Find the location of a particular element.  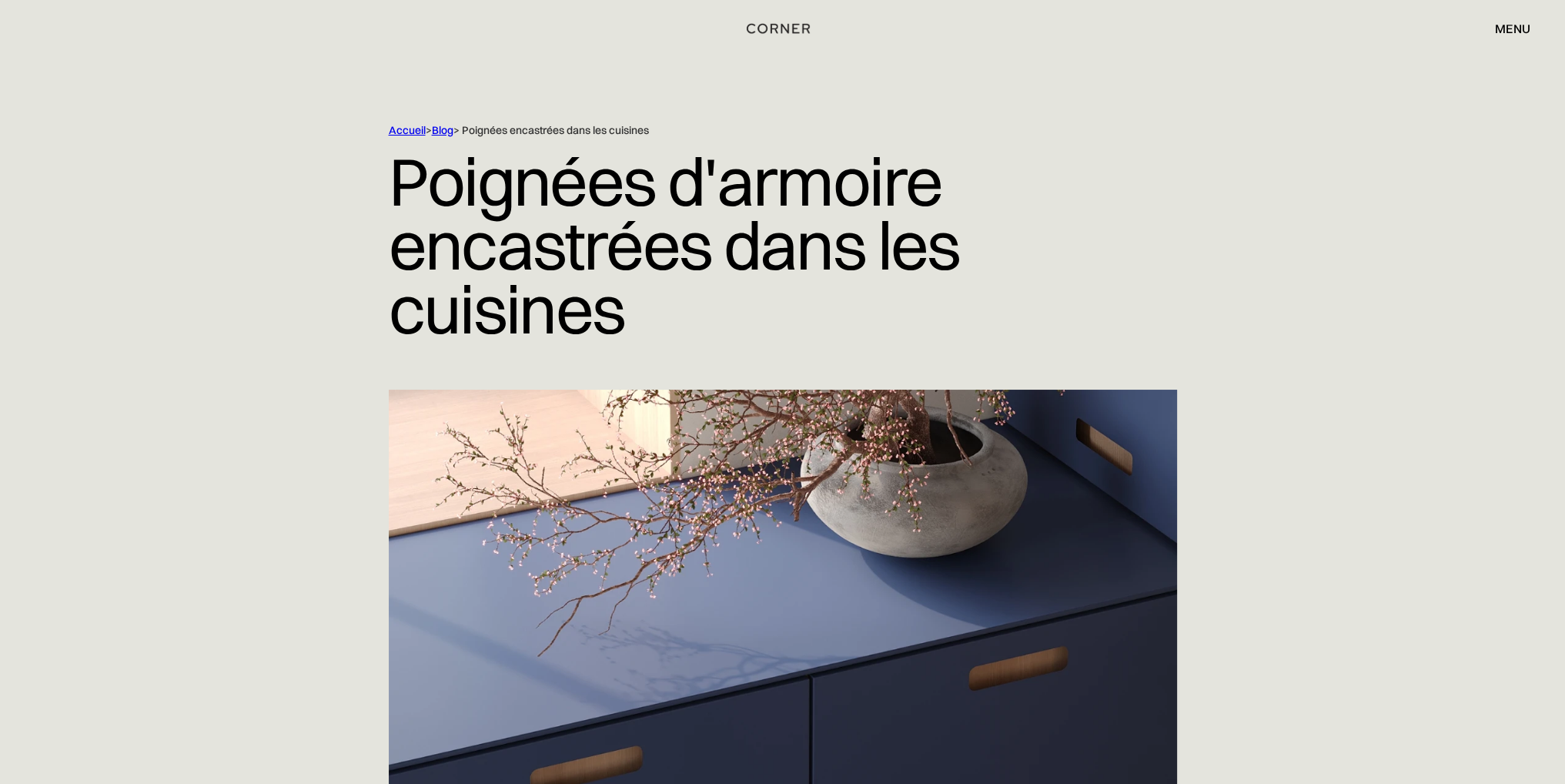

font: menu is located at coordinates (1512, 28).